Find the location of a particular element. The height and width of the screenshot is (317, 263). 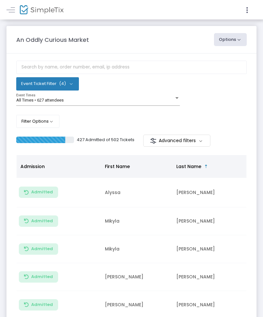

td: Alyssa is located at coordinates (136, 192).